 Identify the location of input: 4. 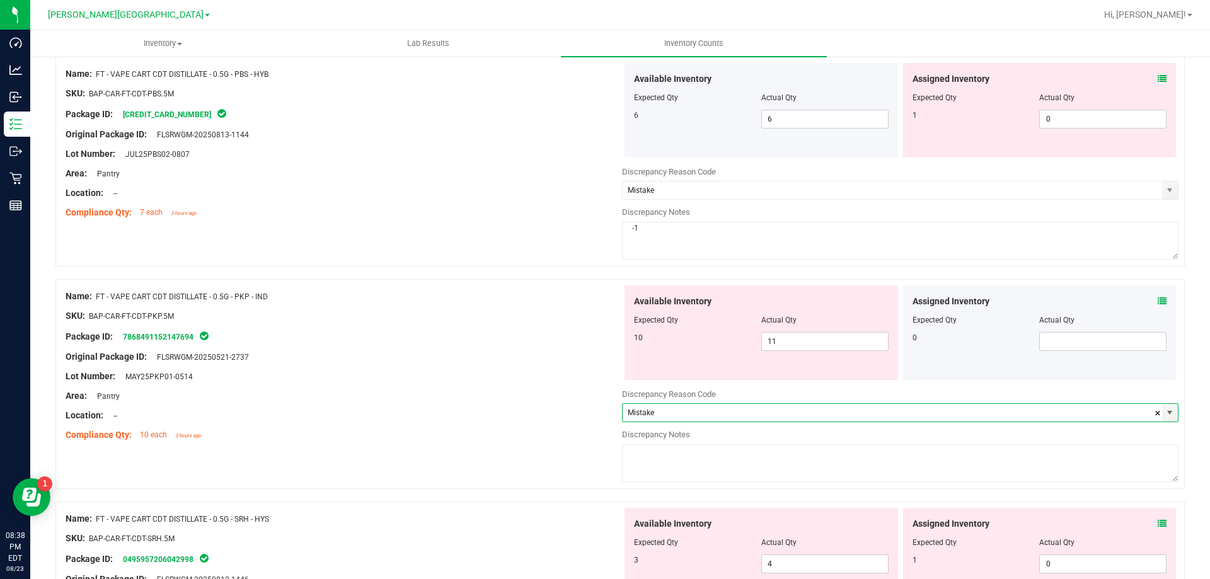
(825, 564).